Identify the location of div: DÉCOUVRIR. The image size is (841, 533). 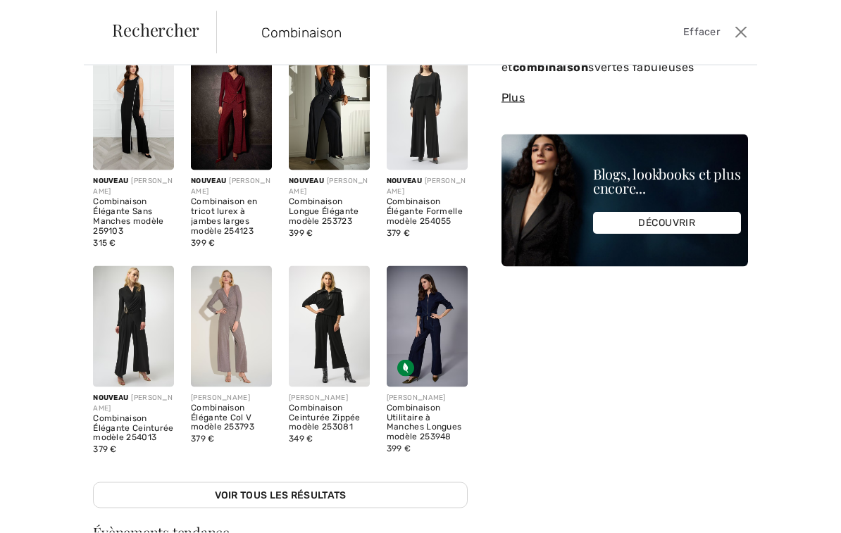
(667, 223).